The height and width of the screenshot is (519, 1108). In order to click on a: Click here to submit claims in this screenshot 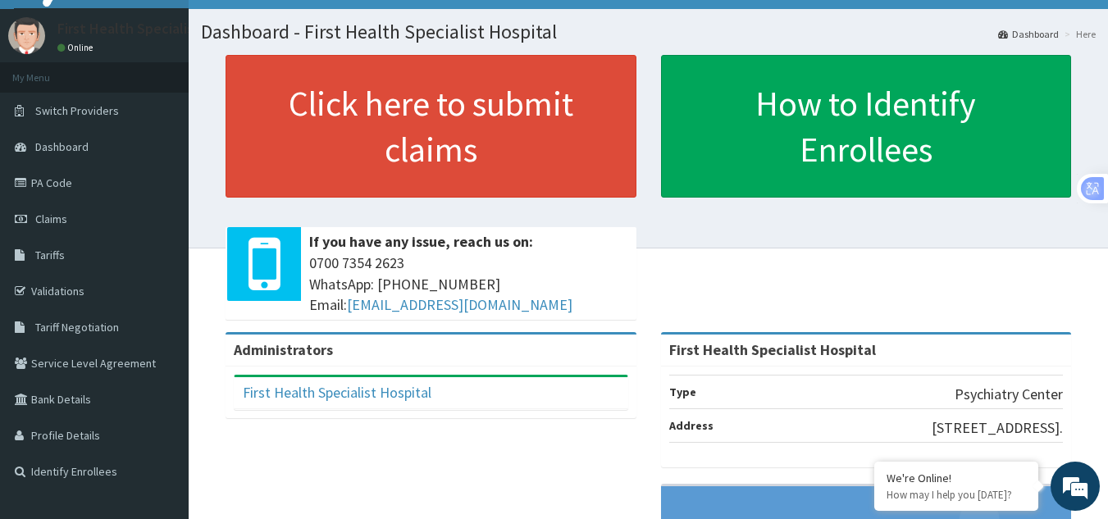, I will do `click(430, 126)`.